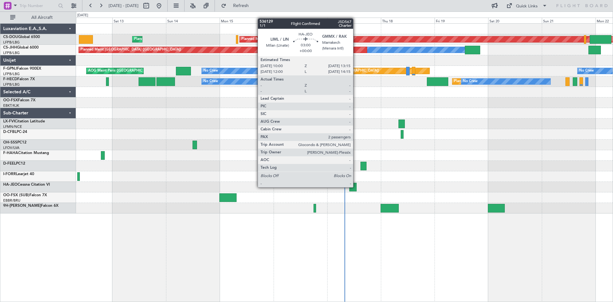  I want to click on div: Sat 13, so click(139, 20).